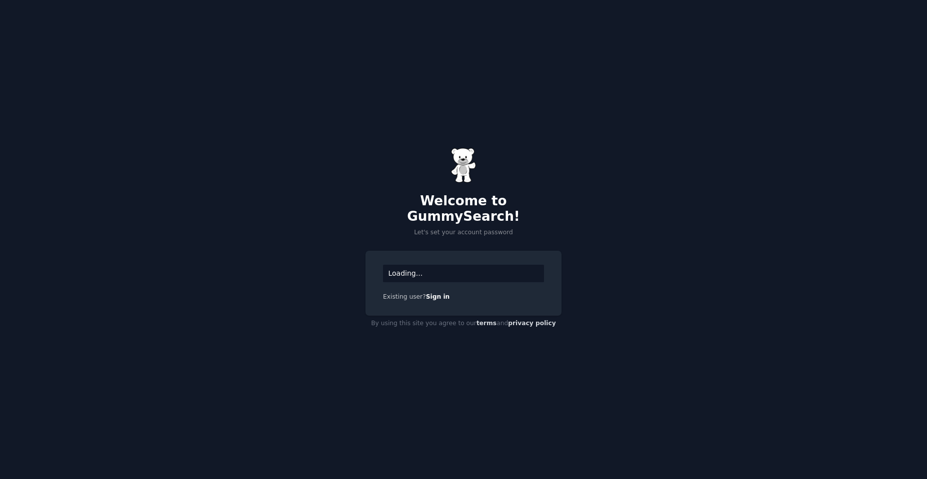  Describe the element at coordinates (463, 209) in the screenshot. I see `h2: Welcome to GummySearch!` at that location.